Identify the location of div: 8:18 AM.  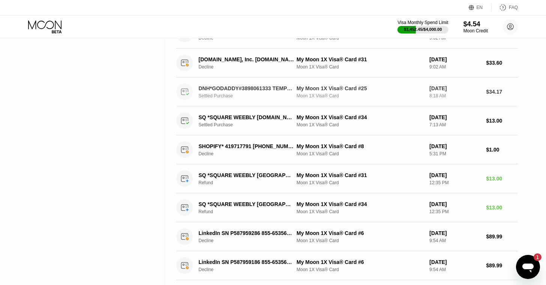
(455, 96).